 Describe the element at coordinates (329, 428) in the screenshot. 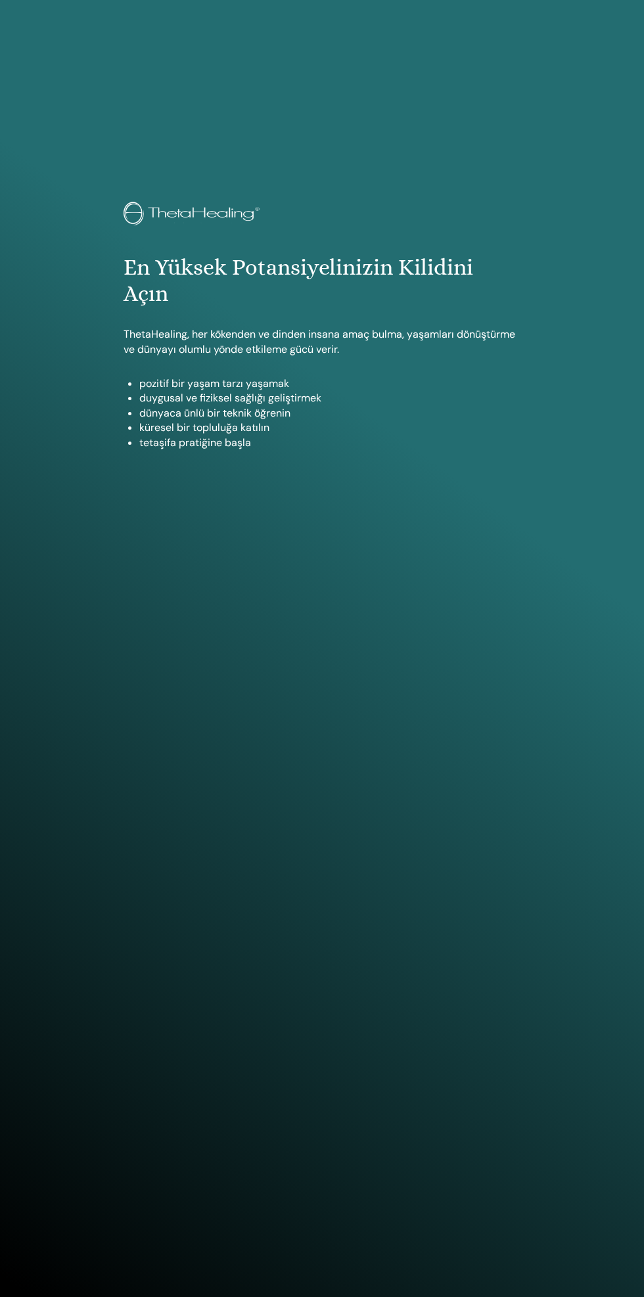

I see `li: küresel bir topluluğa katılın` at that location.